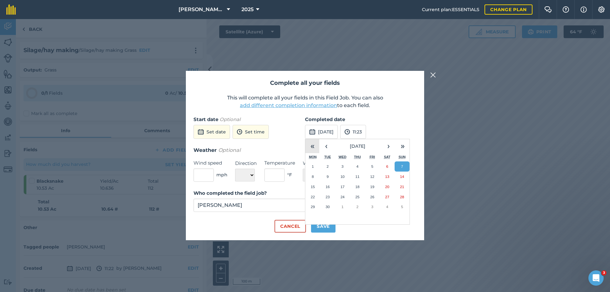 This screenshot has width=610, height=292. I want to click on abbr: September 13, 2025, so click(387, 176).